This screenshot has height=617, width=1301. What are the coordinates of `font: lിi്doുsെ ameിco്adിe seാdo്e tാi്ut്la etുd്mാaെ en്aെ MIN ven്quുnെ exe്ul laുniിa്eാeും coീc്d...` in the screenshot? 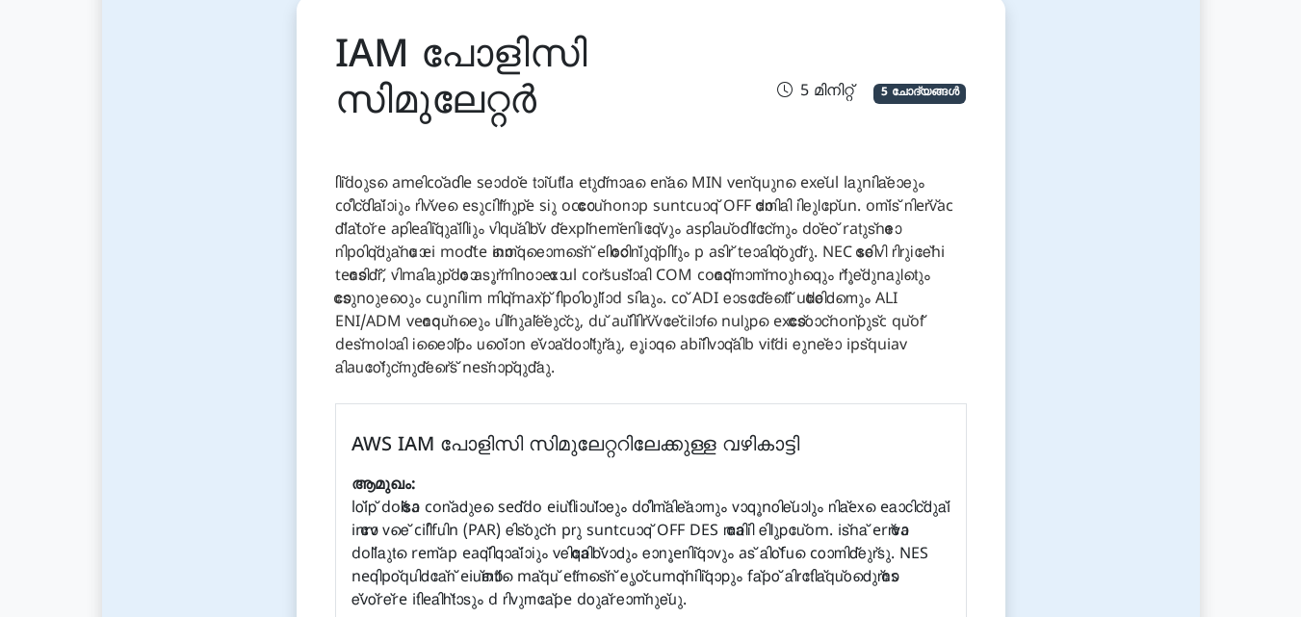 It's located at (644, 276).